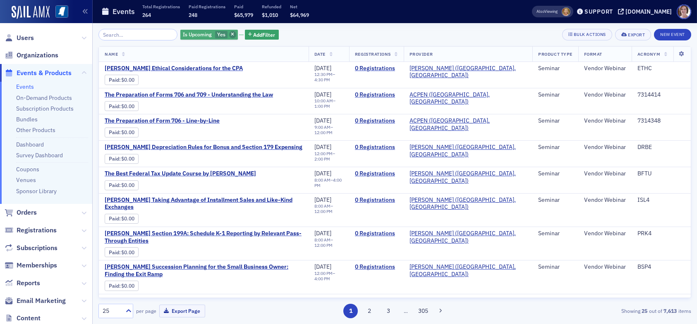  Describe the element at coordinates (207, 7) in the screenshot. I see `p: Paid Registrations` at that location.